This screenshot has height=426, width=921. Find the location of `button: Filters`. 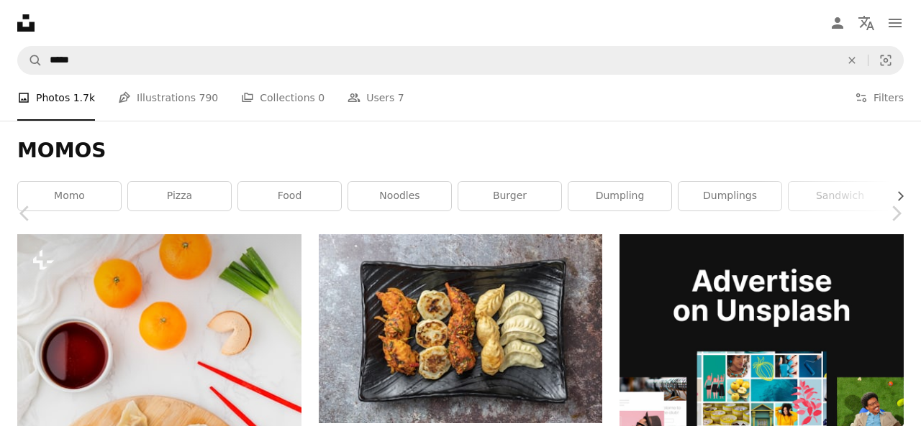

button: Filters is located at coordinates (879, 98).